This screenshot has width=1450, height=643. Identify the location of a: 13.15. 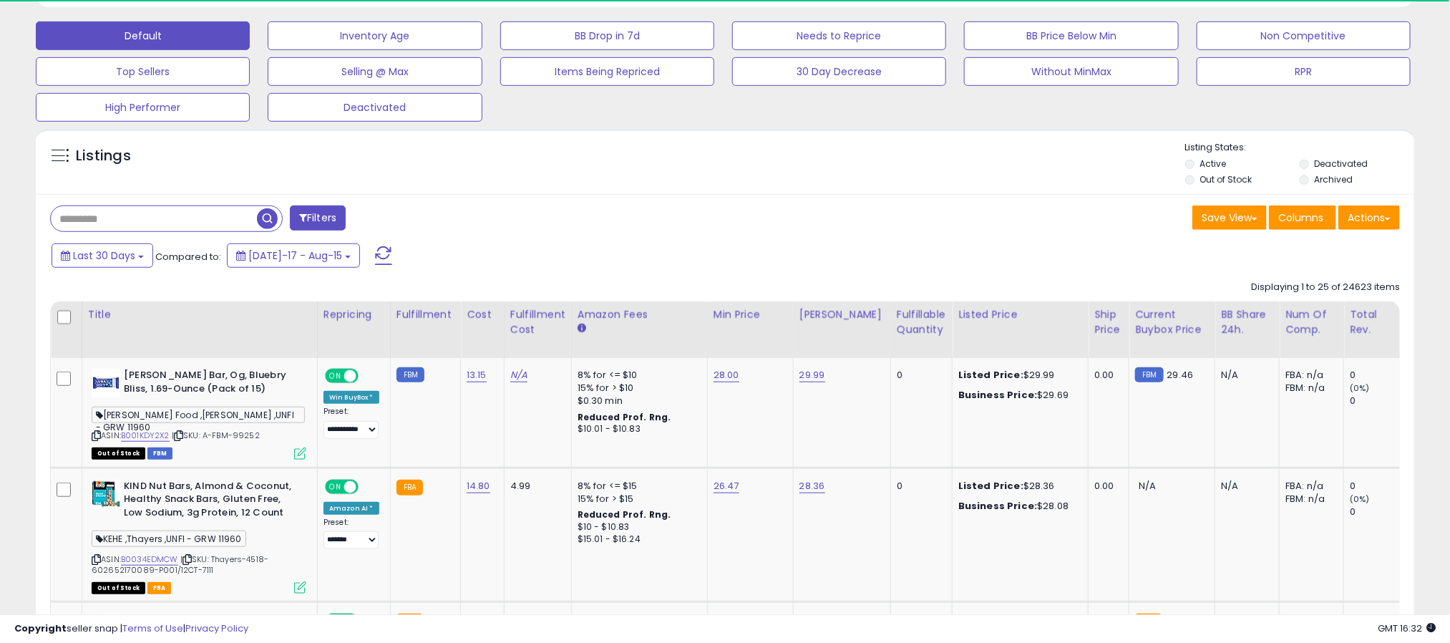
(477, 375).